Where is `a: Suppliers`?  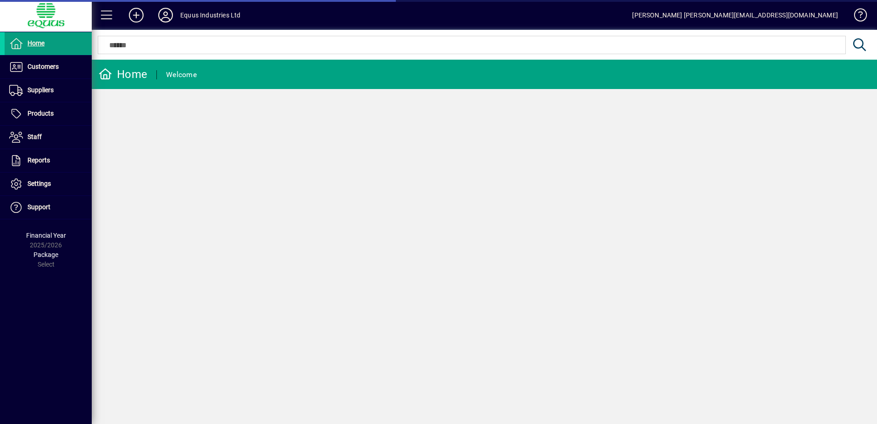
a: Suppliers is located at coordinates (48, 90).